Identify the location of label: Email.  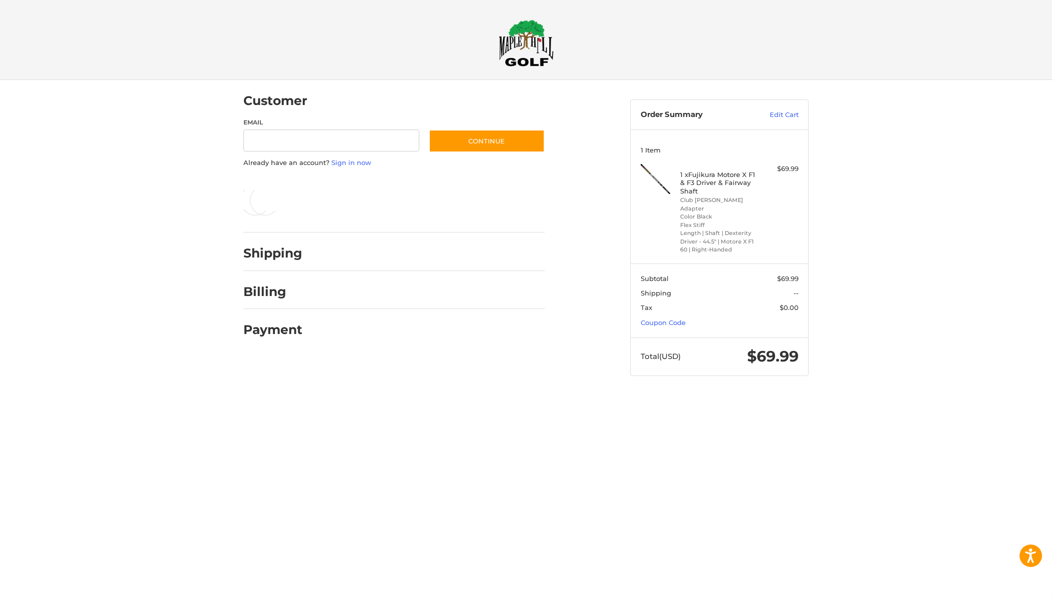
(331, 122).